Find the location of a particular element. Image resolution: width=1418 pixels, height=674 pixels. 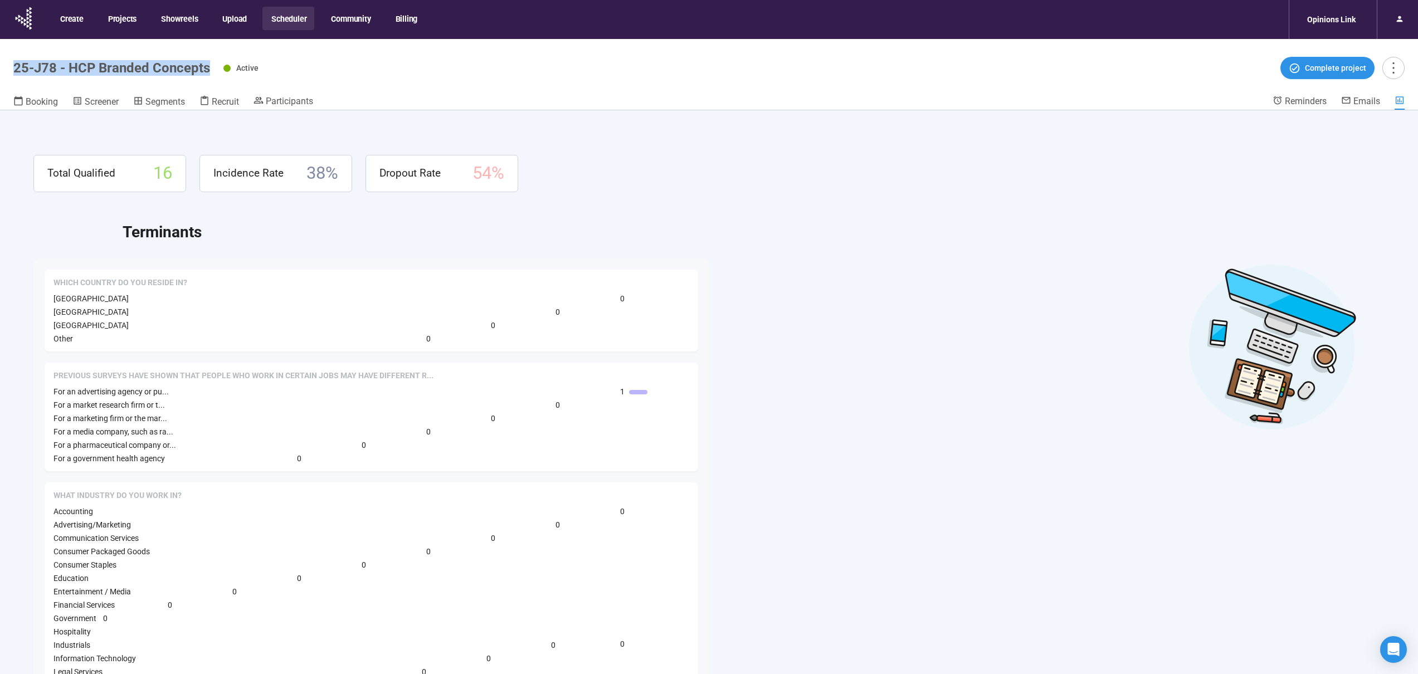

button: Scheduler is located at coordinates (288, 18).